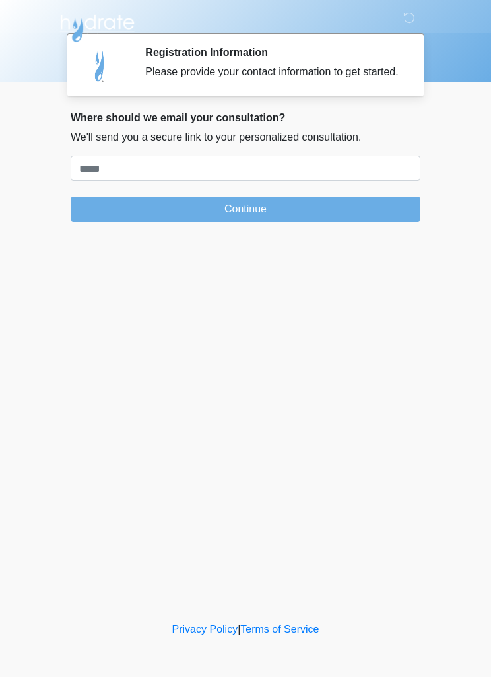 The width and height of the screenshot is (491, 677). What do you see at coordinates (100, 66) in the screenshot?
I see `img: Agent Avatar` at bounding box center [100, 66].